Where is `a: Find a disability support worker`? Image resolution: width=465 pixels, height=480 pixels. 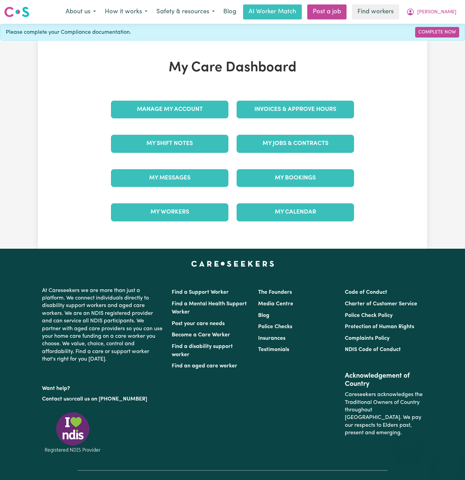 a: Find a disability support worker is located at coordinates (202, 351).